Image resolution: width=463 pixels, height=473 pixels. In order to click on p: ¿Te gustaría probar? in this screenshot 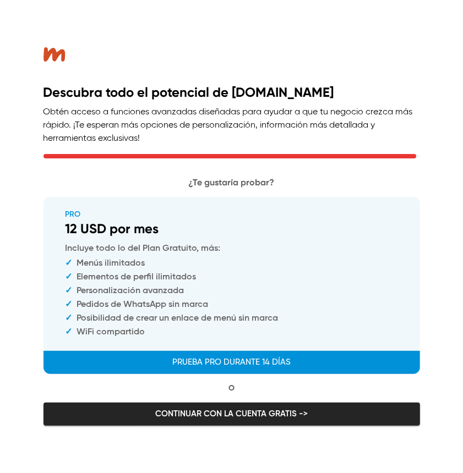, I will do `click(232, 183)`.